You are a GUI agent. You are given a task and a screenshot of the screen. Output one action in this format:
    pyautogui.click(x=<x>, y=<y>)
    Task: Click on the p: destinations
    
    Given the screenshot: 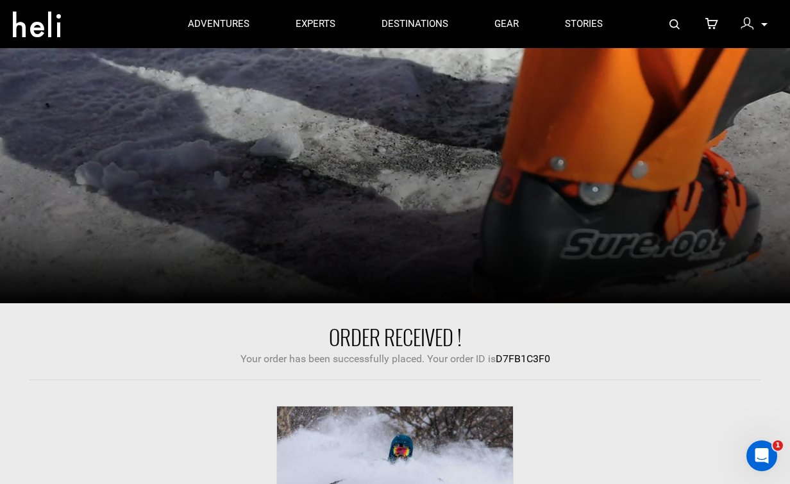 What is the action you would take?
    pyautogui.click(x=415, y=24)
    